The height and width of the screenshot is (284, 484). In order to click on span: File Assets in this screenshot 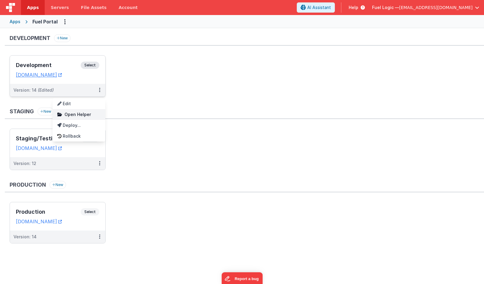, I will do `click(94, 8)`.